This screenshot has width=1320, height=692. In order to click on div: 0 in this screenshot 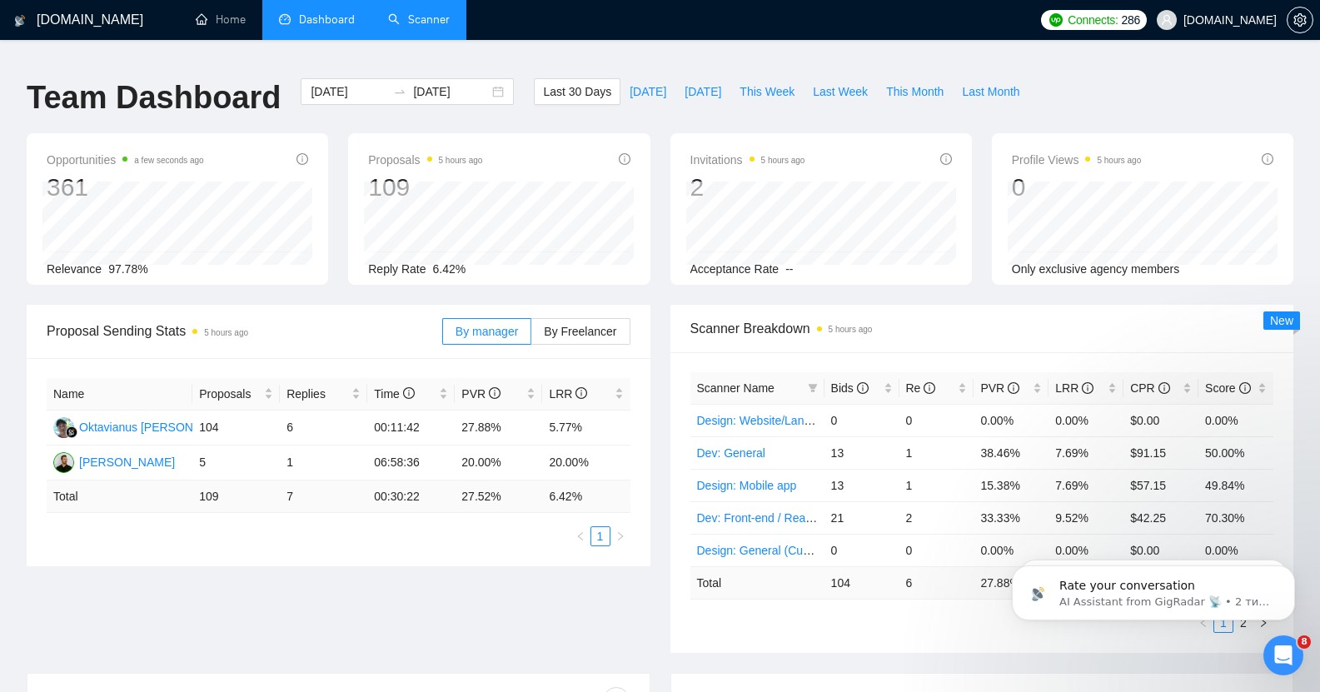, I will do `click(1077, 187)`.